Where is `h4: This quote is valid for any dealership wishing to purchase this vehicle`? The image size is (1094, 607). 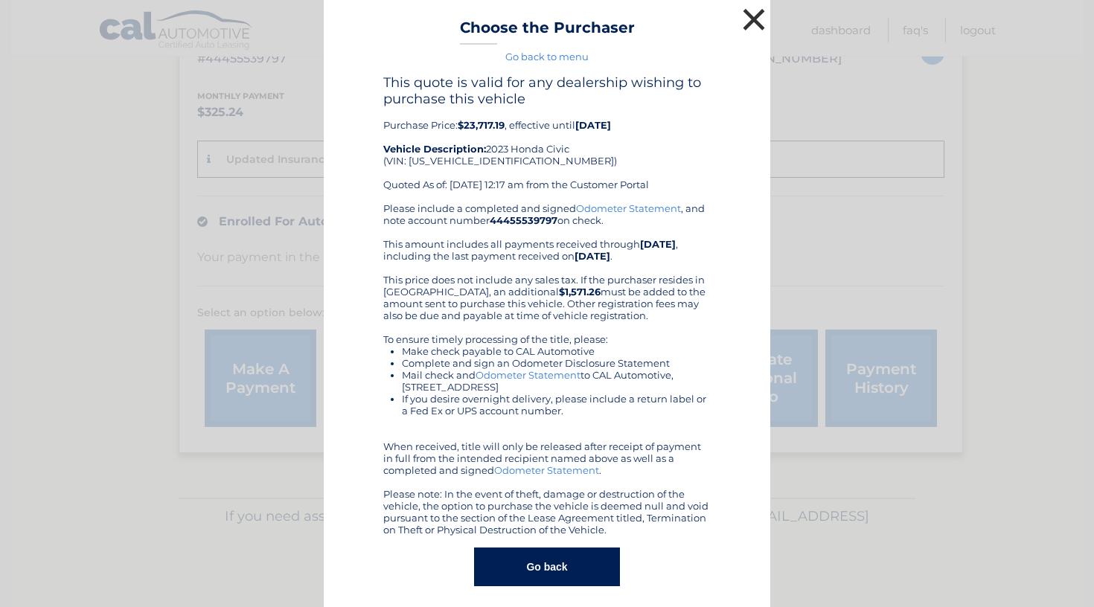
h4: This quote is valid for any dealership wishing to purchase this vehicle is located at coordinates (547, 91).